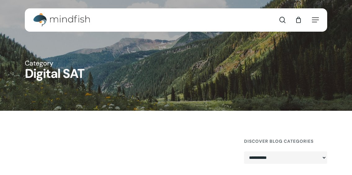  Describe the element at coordinates (39, 63) in the screenshot. I see `span: Category` at that location.